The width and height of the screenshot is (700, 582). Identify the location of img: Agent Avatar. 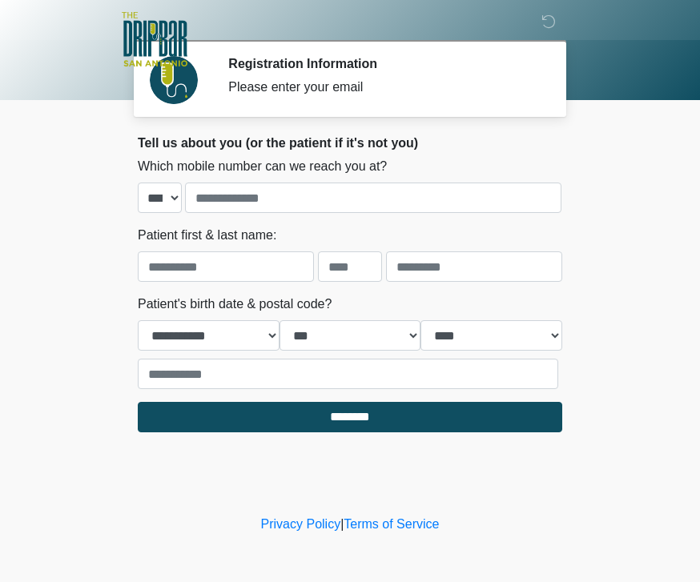
(174, 80).